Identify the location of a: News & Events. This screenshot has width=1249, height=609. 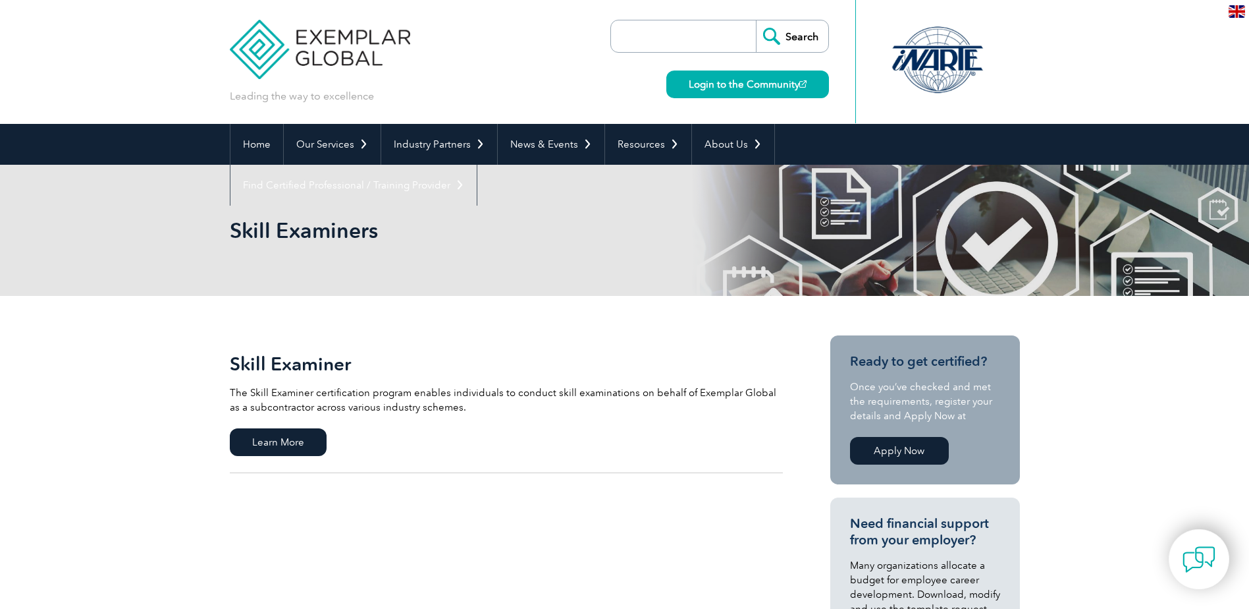
(551, 144).